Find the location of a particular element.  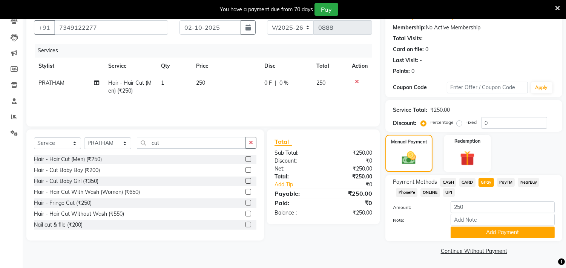

div: Payable: is located at coordinates (296, 194).